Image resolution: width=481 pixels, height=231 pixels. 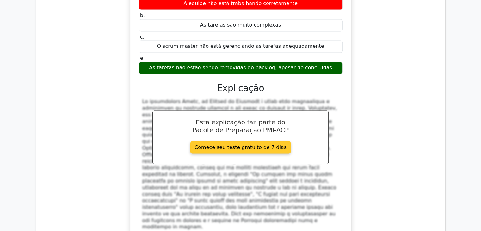 I want to click on font: A equipe não está trabalhando corretamente, so click(x=240, y=3).